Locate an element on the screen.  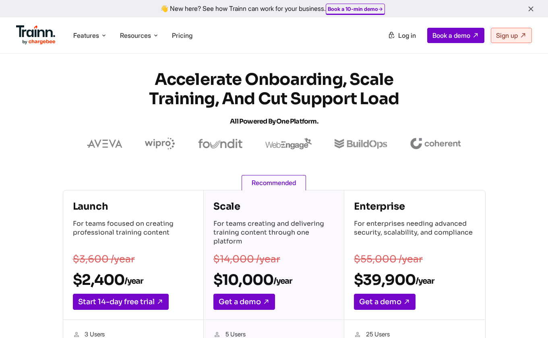
b: Book a 10-min demo is located at coordinates (353, 9).